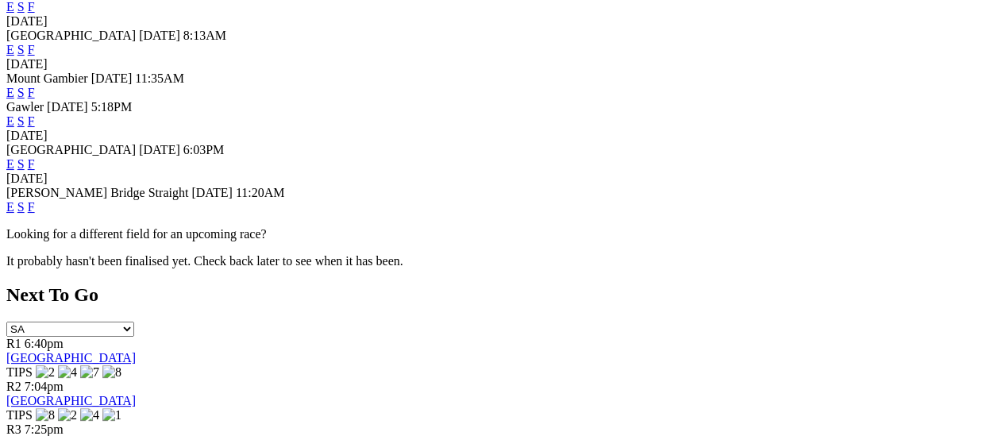 The image size is (998, 436). Describe the element at coordinates (205, 260) in the screenshot. I see `partial: It probably hasn't been finalised yet. Check back later to see when it has been.` at that location.